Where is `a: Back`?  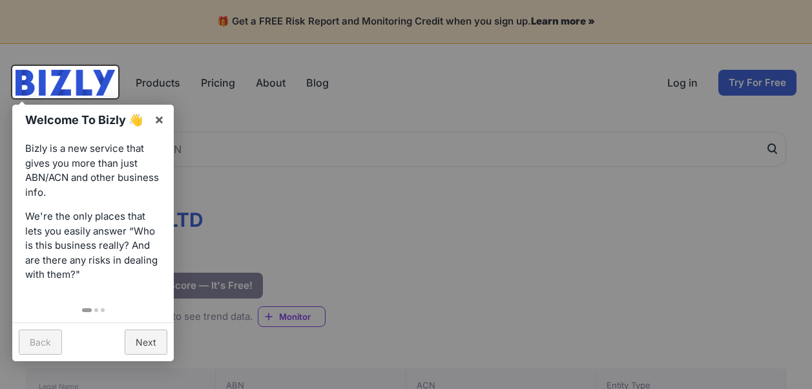
a: Back is located at coordinates (40, 342).